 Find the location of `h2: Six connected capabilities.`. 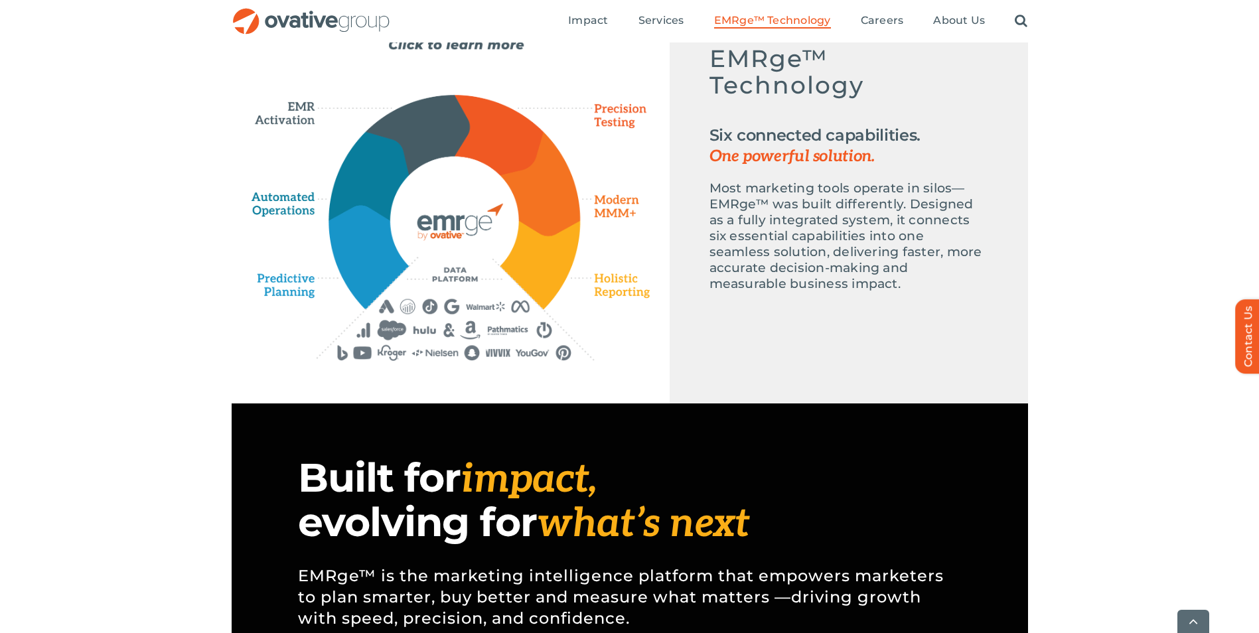

h2: Six connected capabilities. is located at coordinates (849, 146).